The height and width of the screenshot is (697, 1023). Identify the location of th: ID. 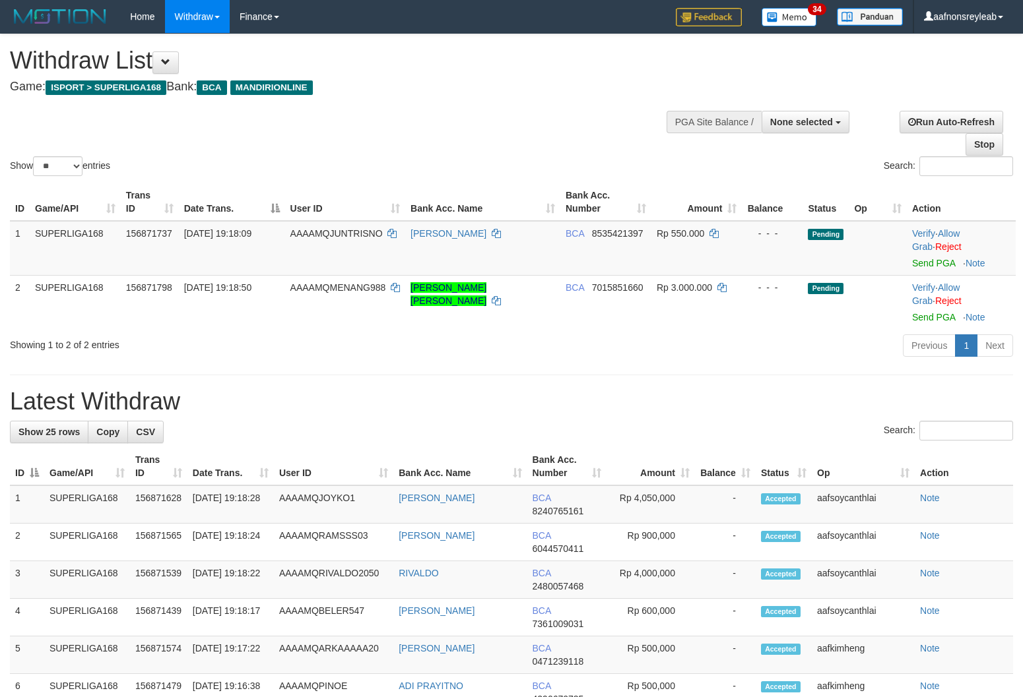
(20, 202).